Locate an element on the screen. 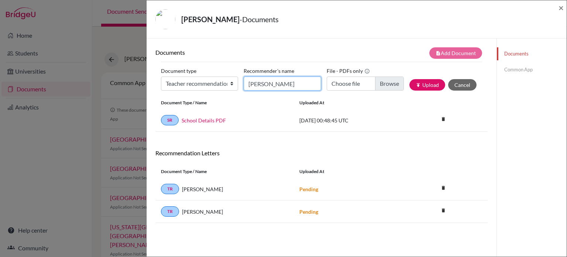  label: File - PDFs only is located at coordinates (348, 71).